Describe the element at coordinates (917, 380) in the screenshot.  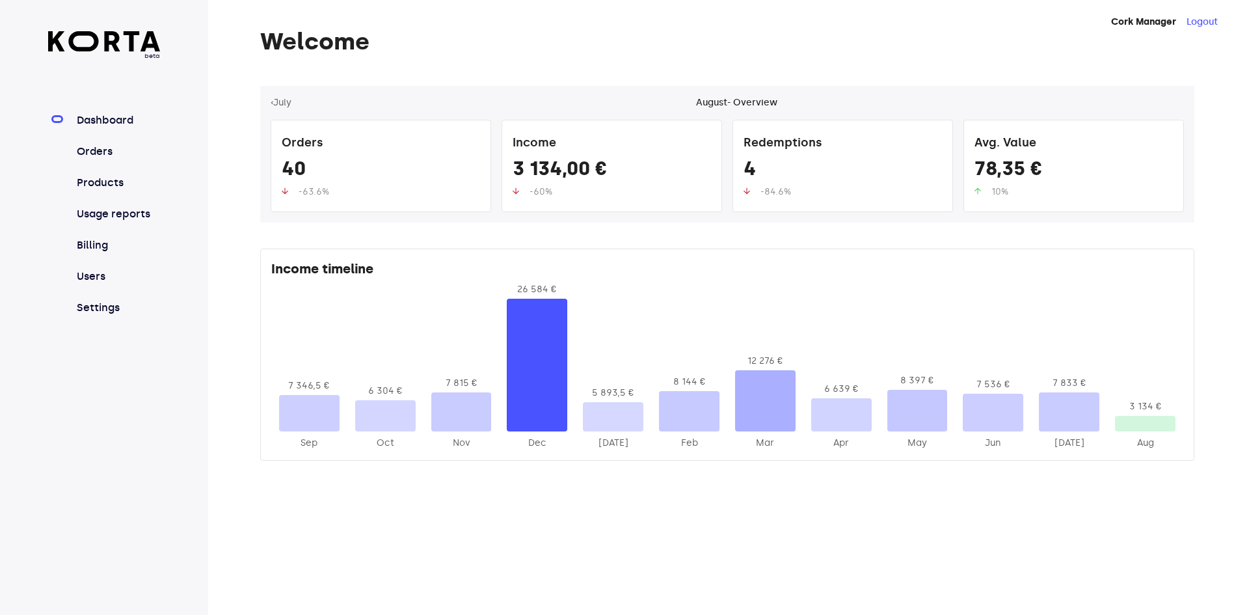
I see `div: 8 397 €` at that location.